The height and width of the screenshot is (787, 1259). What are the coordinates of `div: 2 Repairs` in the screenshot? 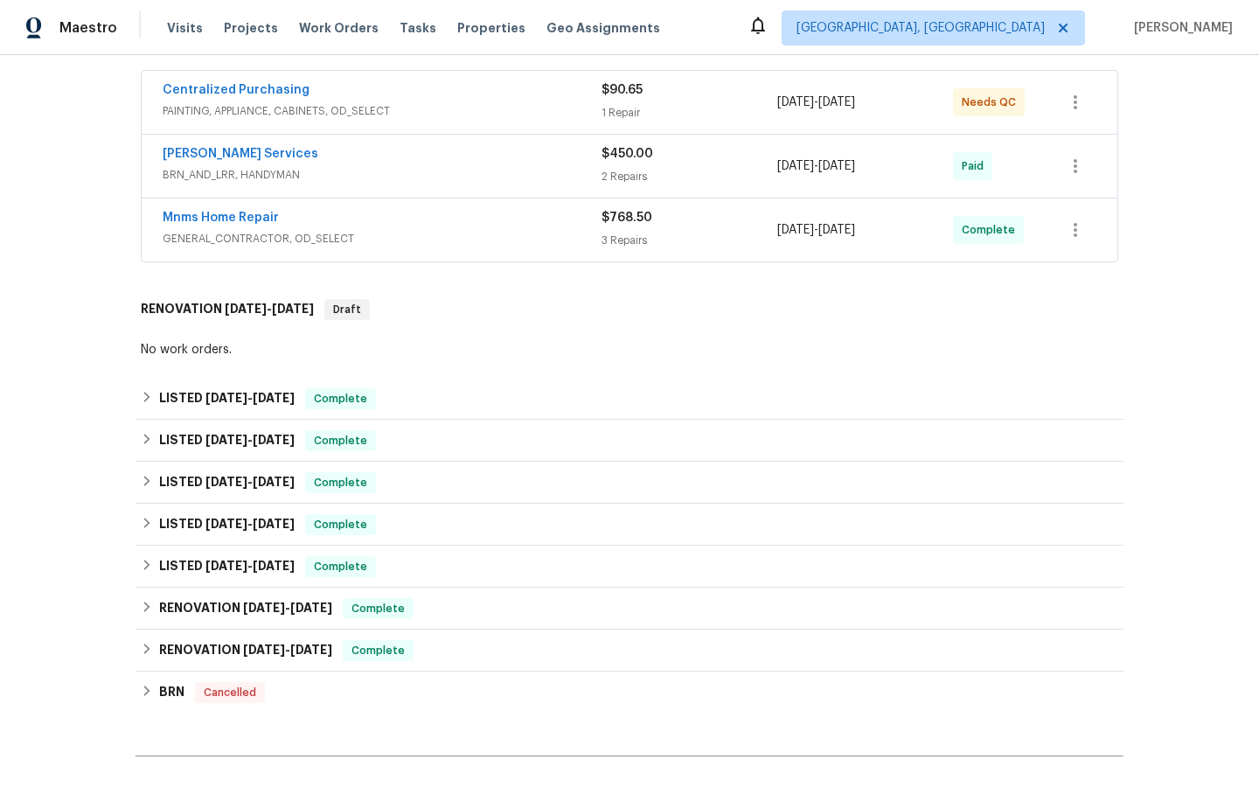 It's located at (689, 177).